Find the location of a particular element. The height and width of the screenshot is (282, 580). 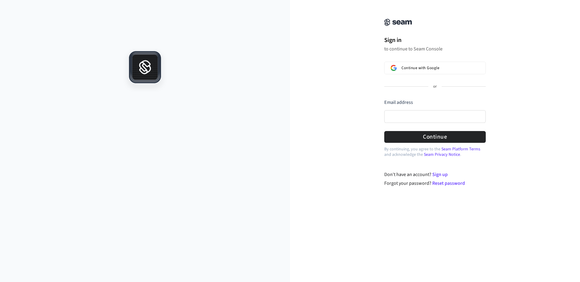

p: to continue to Seam Console is located at coordinates (435, 49).